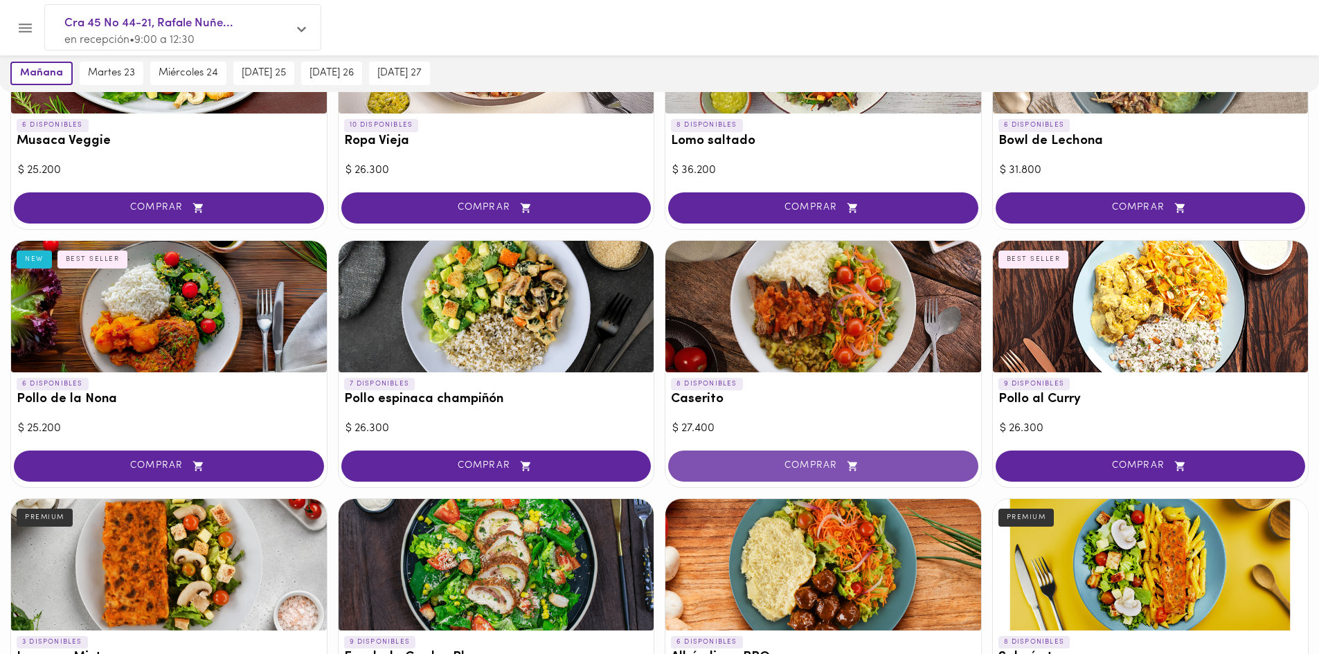 This screenshot has width=1319, height=654. What do you see at coordinates (496, 399) in the screenshot?
I see `h3: Pollo espinaca champiñón` at bounding box center [496, 399].